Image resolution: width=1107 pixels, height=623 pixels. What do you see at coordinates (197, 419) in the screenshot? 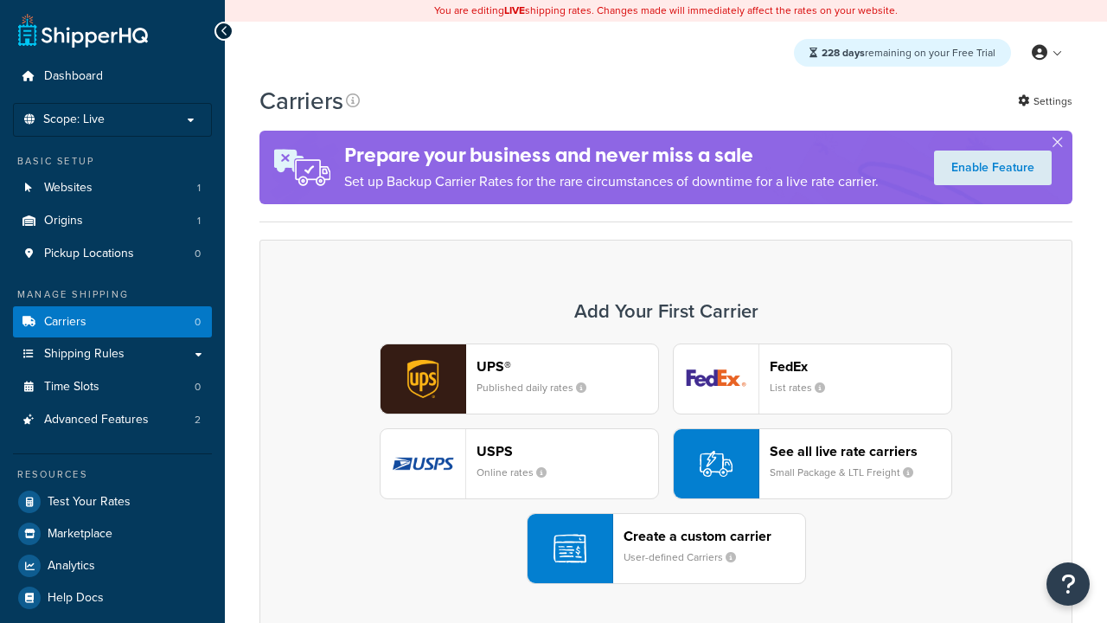
I see `span: 2` at bounding box center [197, 419].